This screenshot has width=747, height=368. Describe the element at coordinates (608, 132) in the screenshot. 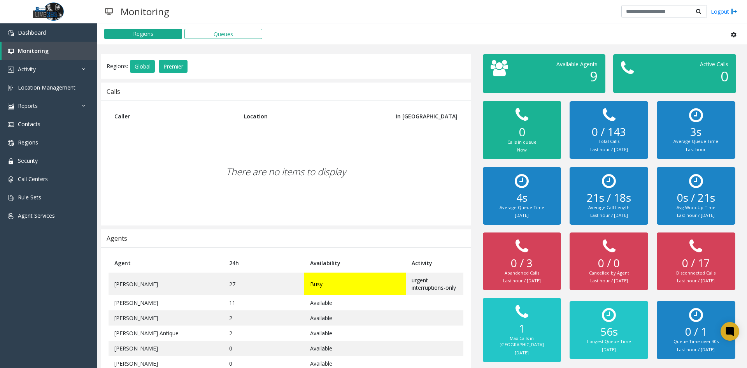

I see `h2: 0 / 143` at that location.